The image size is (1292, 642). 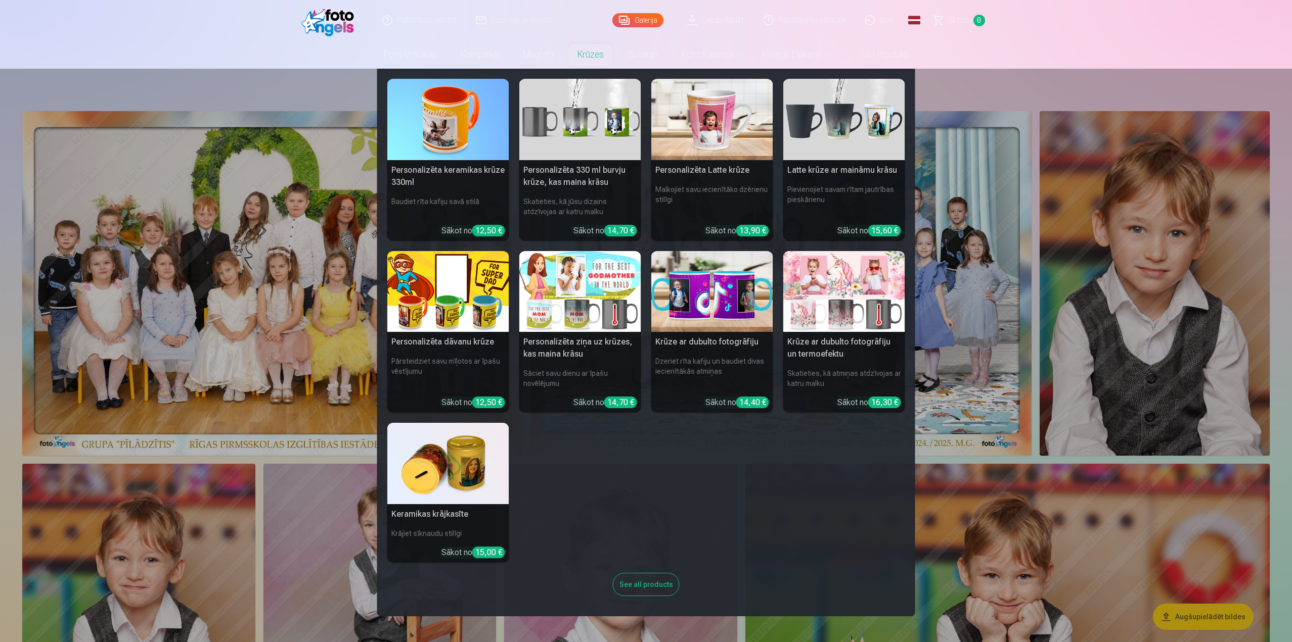 I want to click on h6: Pārsteidziet savu mīļotos ar īpašu vēstījumu, so click(x=448, y=373).